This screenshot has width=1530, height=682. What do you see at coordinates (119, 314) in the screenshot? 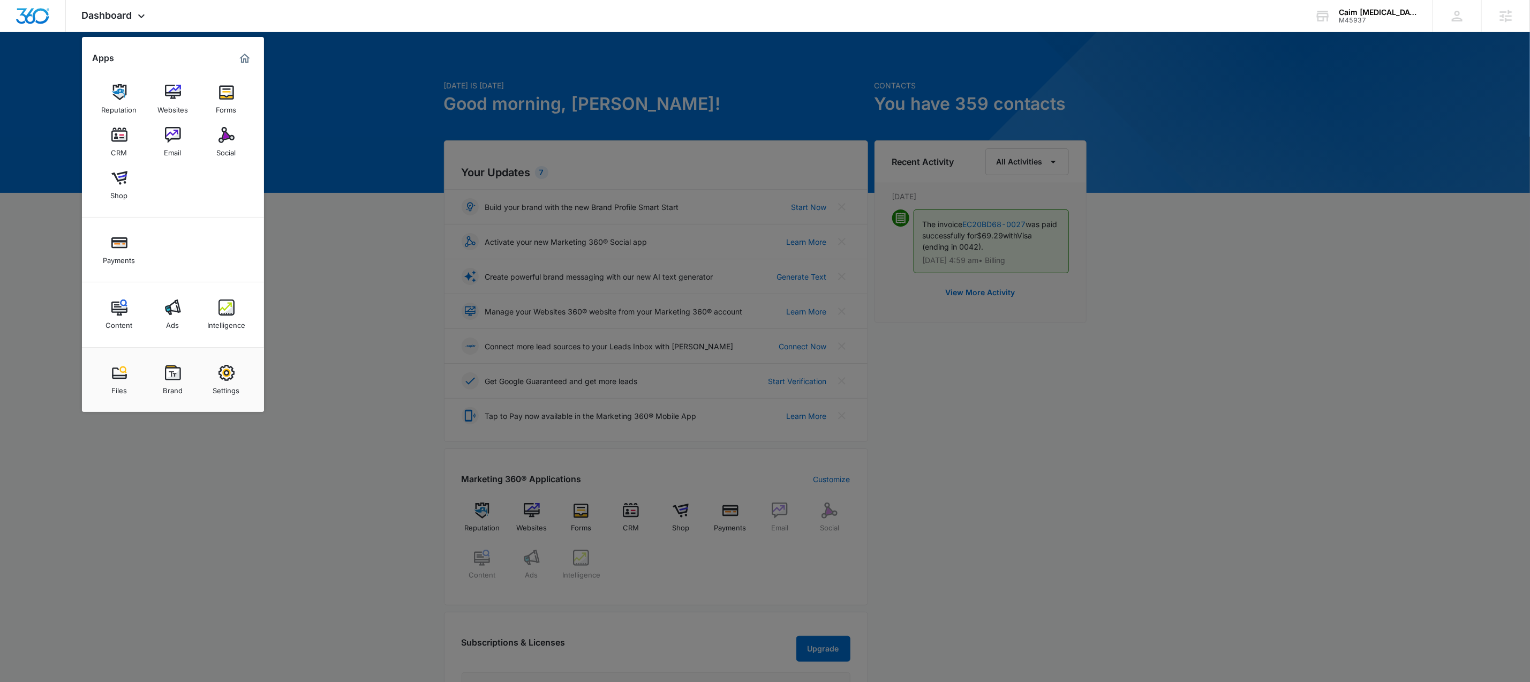
I see `a: Content` at bounding box center [119, 314].